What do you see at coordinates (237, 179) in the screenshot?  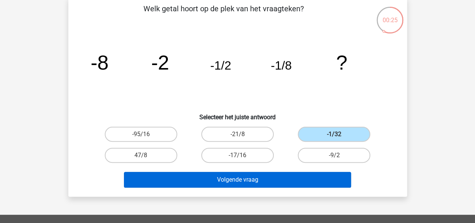 I see `button: Volgende vraag` at bounding box center [237, 179].